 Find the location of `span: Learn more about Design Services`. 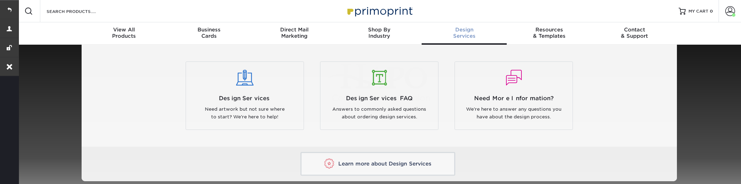

span: Learn more about Design Services is located at coordinates (385, 164).